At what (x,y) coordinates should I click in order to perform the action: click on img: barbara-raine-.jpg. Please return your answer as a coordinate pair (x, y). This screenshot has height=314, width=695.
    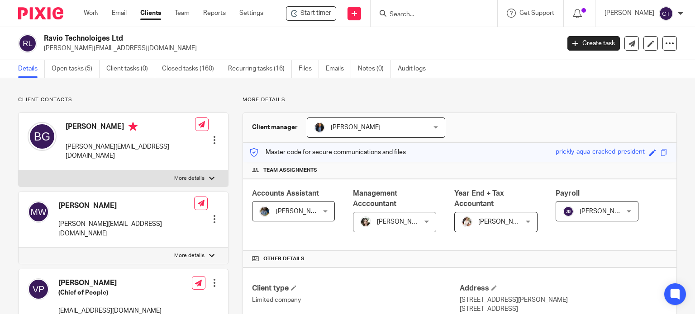
    Looking at the image, I should click on (365, 222).